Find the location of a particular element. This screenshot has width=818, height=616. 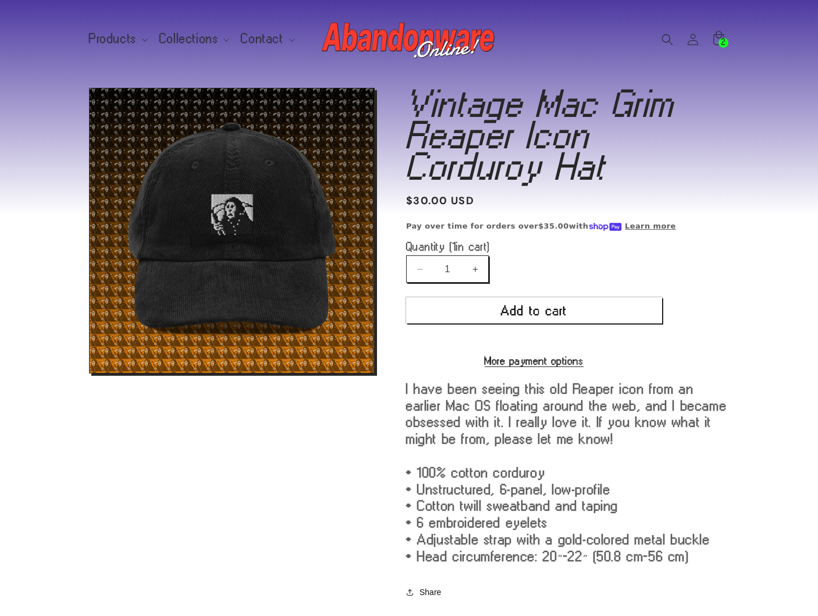

button: Share is located at coordinates (425, 592).